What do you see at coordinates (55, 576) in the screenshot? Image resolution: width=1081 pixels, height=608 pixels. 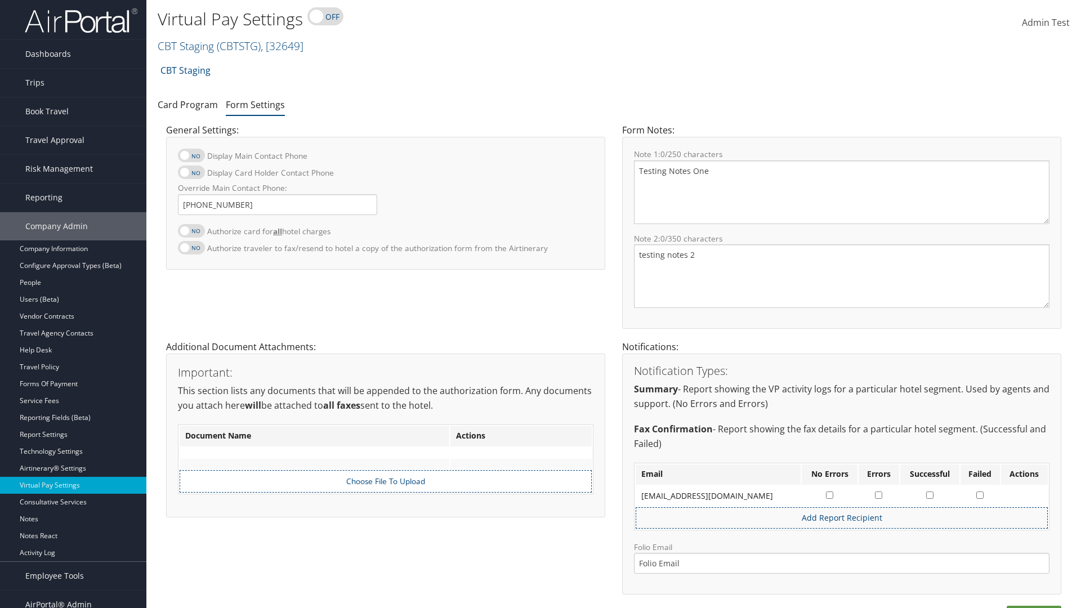 I see `span: Employee Tools` at bounding box center [55, 576].